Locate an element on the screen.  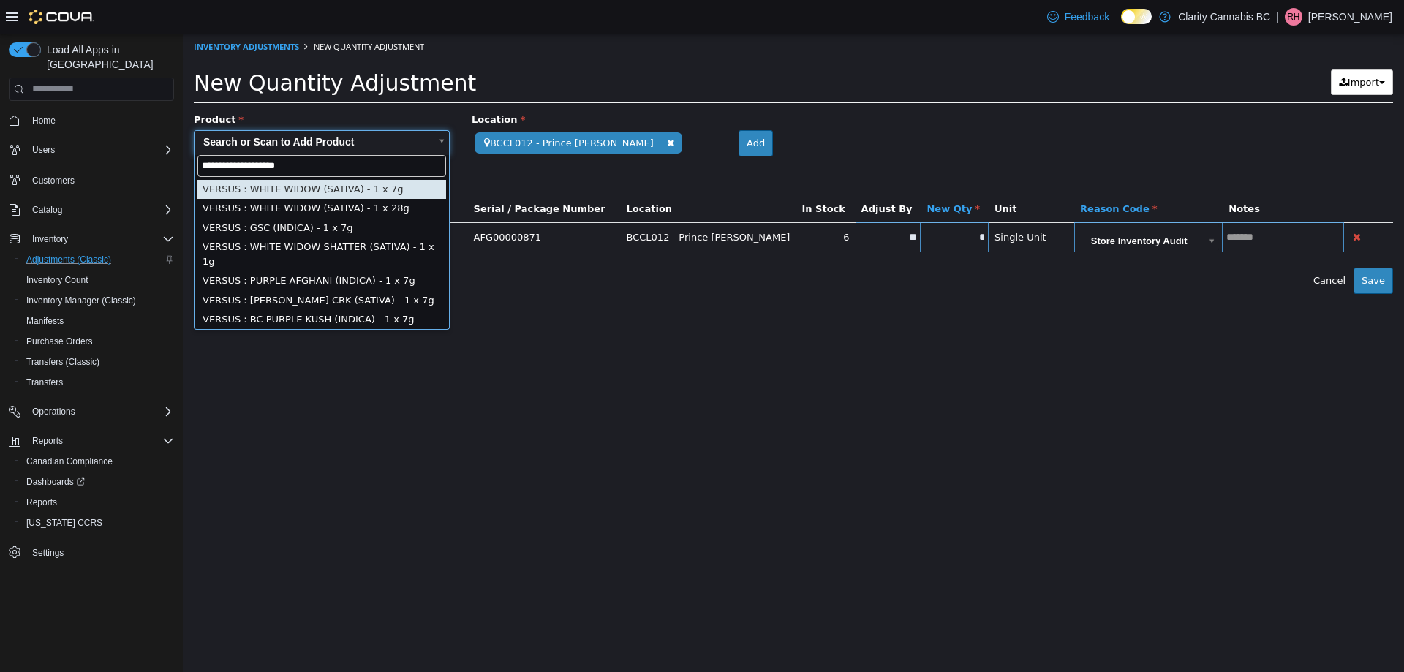
div: VERSUS : PURPLE AFGHANI (INDICA) - 1 x 7g is located at coordinates (139, 247).